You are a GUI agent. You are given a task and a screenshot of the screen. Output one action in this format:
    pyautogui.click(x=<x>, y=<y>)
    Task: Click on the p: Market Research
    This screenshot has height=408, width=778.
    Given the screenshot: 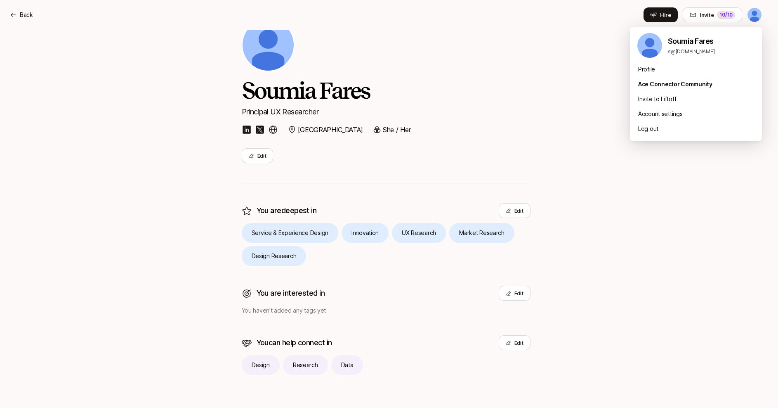 What is the action you would take?
    pyautogui.click(x=482, y=233)
    